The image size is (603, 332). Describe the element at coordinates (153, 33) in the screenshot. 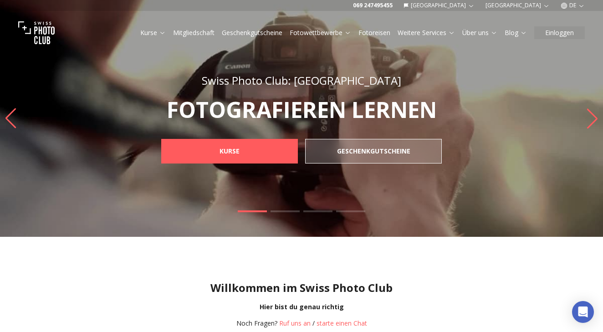

I see `button: Kurse` at that location.